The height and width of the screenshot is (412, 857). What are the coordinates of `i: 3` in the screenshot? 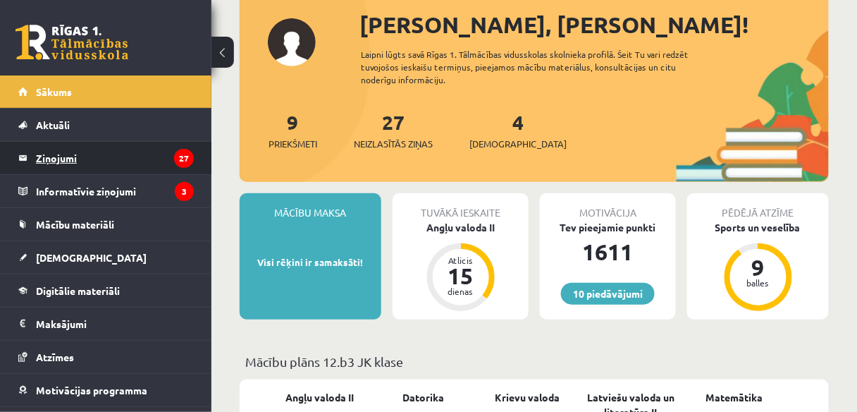 It's located at (184, 191).